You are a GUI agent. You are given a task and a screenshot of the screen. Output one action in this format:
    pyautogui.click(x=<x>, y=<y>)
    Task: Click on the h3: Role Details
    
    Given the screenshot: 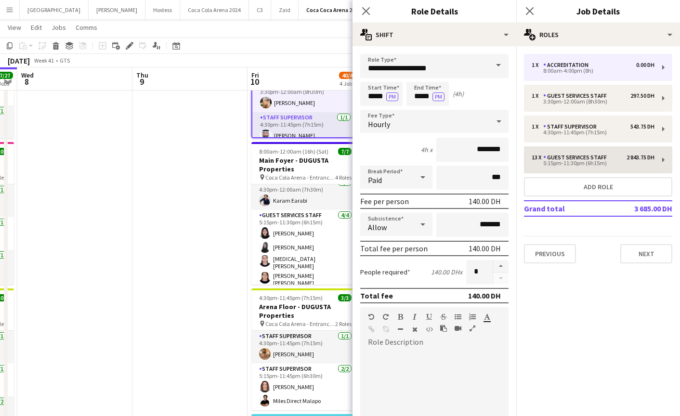 What is the action you would take?
    pyautogui.click(x=434, y=11)
    